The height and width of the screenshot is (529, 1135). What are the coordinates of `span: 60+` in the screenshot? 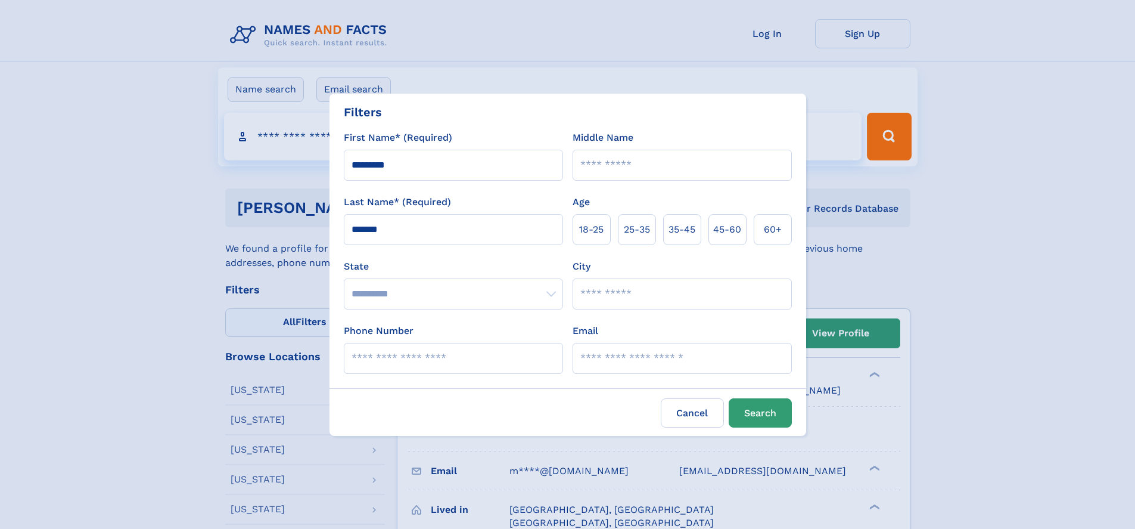 It's located at (773, 229).